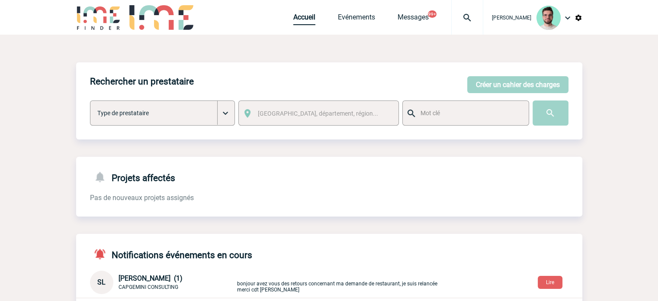  I want to click on h4: Notifications événements en cours, so click(171, 253).